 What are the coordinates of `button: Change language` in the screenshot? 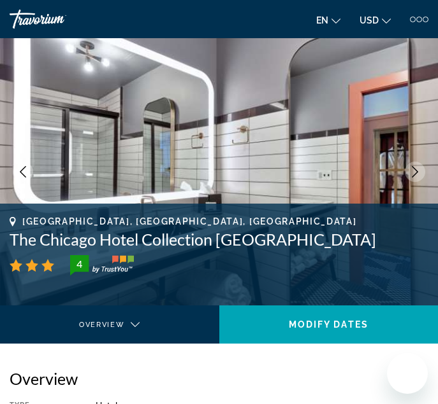 It's located at (328, 20).